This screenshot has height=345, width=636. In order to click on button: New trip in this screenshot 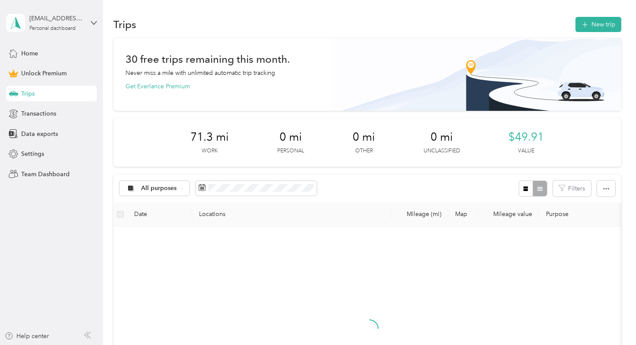, I will do `click(598, 24)`.